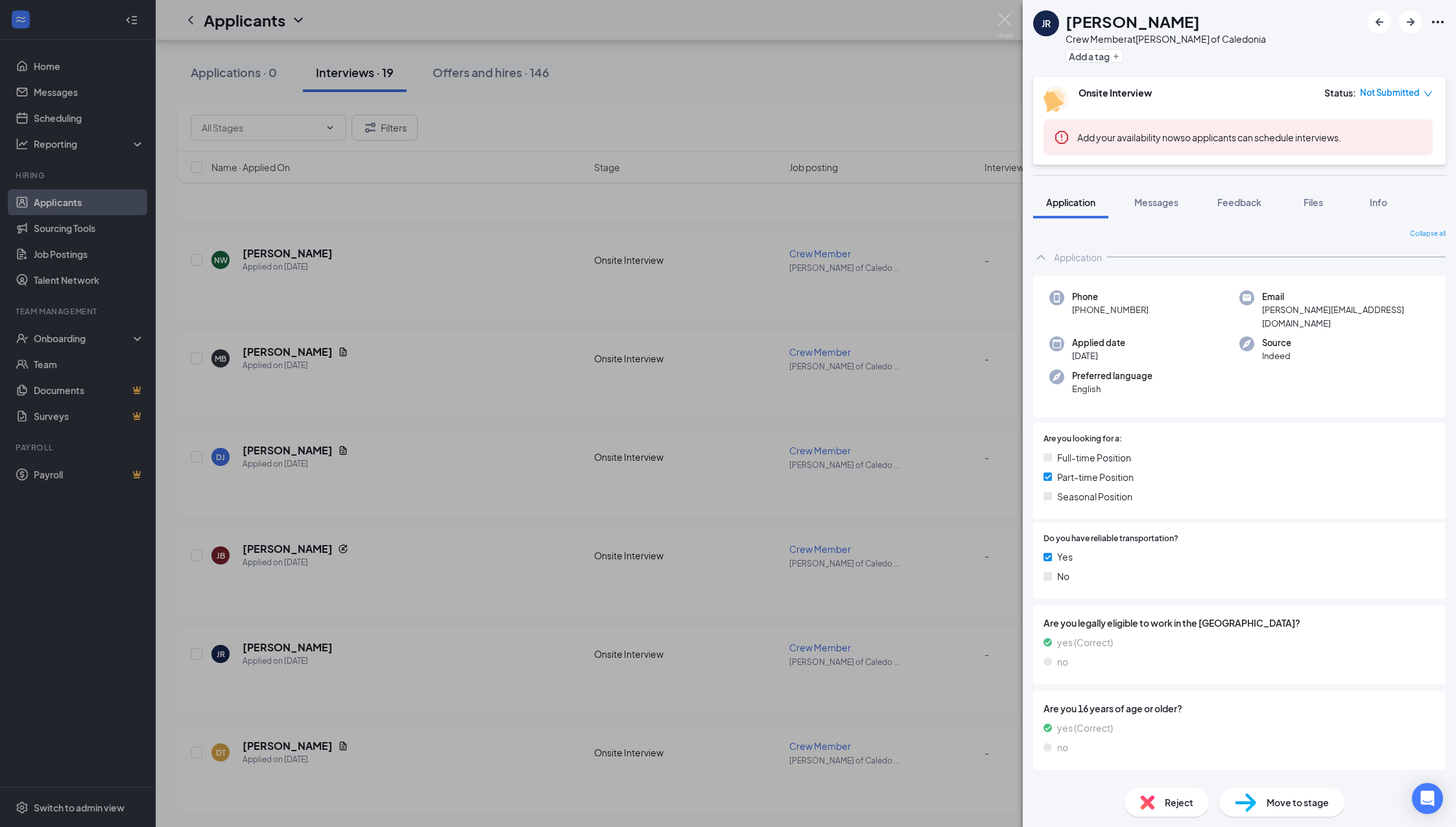  I want to click on svg: Ellipses, so click(1437, 22).